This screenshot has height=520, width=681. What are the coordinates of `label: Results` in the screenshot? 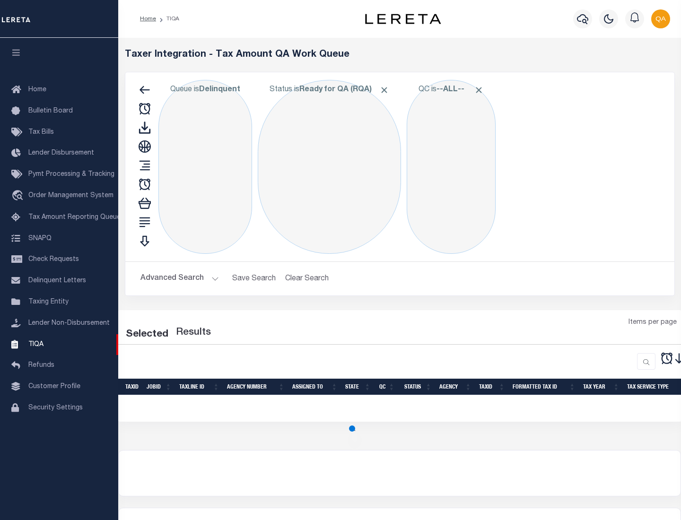 It's located at (193, 333).